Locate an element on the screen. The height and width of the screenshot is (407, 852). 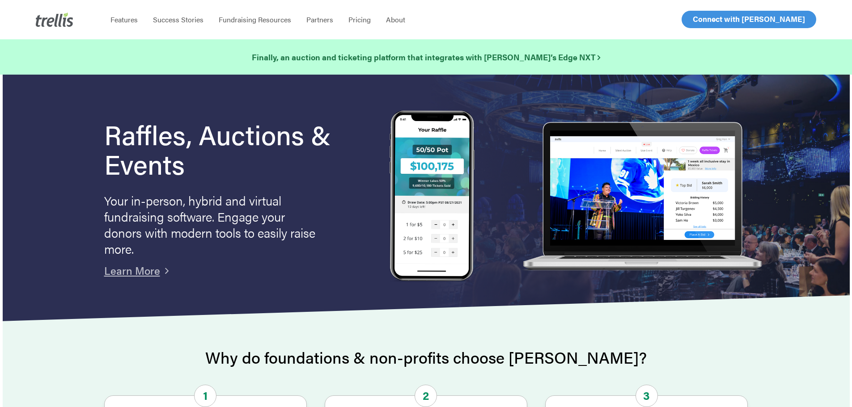
span: About is located at coordinates (395, 19).